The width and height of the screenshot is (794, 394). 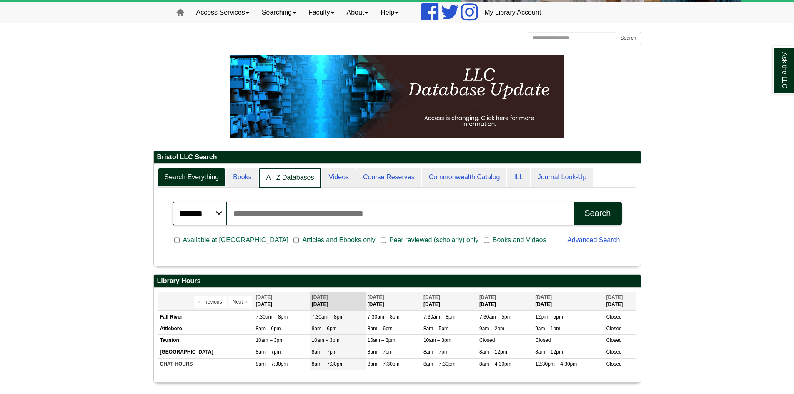 I want to click on a: Videos, so click(x=338, y=177).